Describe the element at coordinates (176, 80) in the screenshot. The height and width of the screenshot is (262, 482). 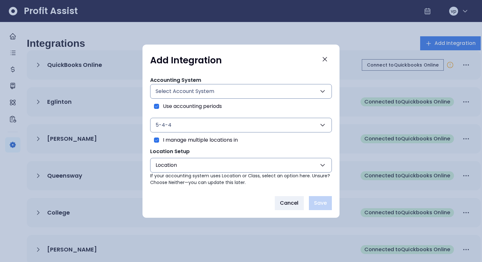
I see `span: Accounting System` at that location.